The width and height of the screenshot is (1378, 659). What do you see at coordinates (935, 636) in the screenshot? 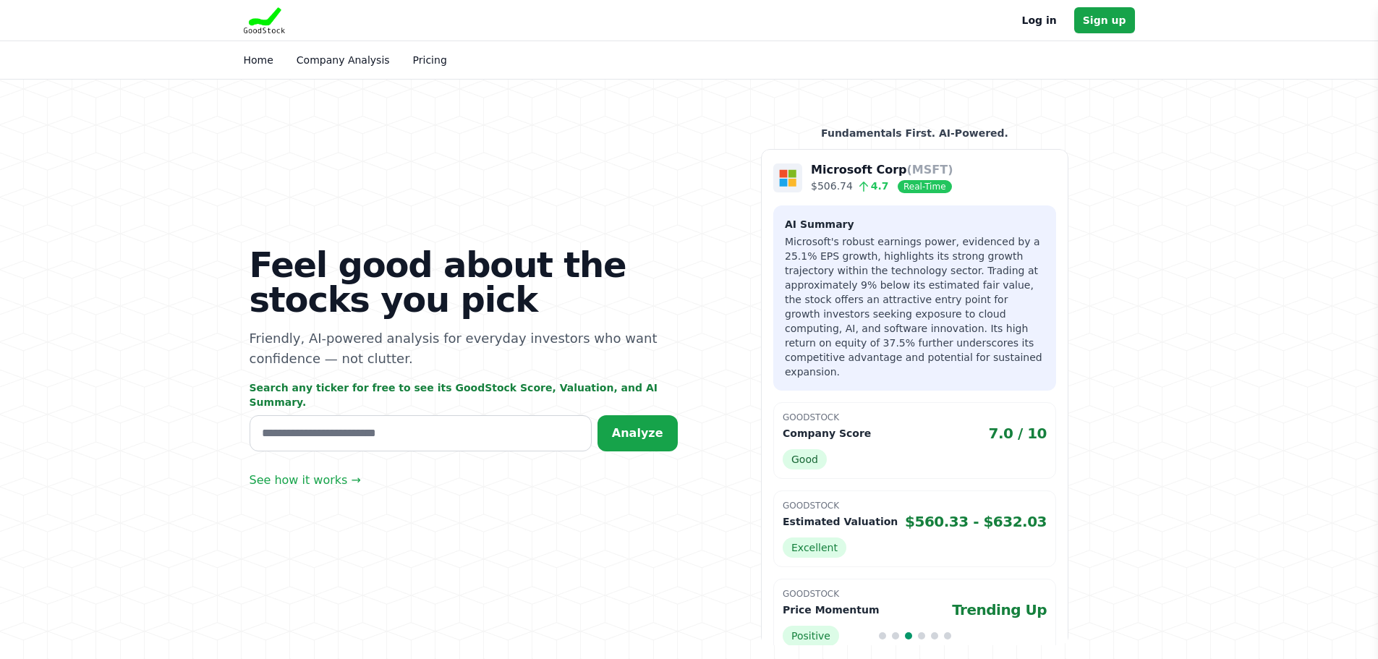
I see `span: Go to slide 5` at bounding box center [935, 636].